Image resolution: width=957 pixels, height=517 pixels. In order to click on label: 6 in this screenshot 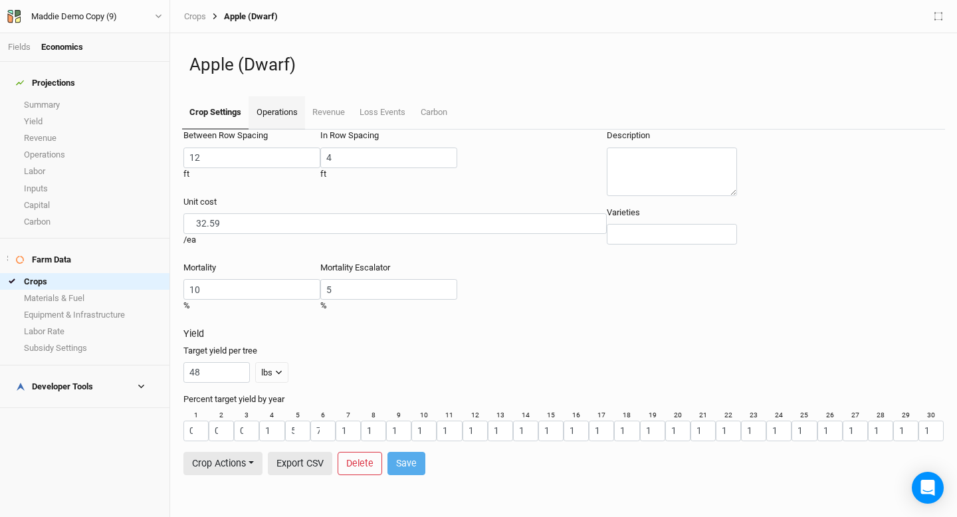, I will do `click(323, 415)`.